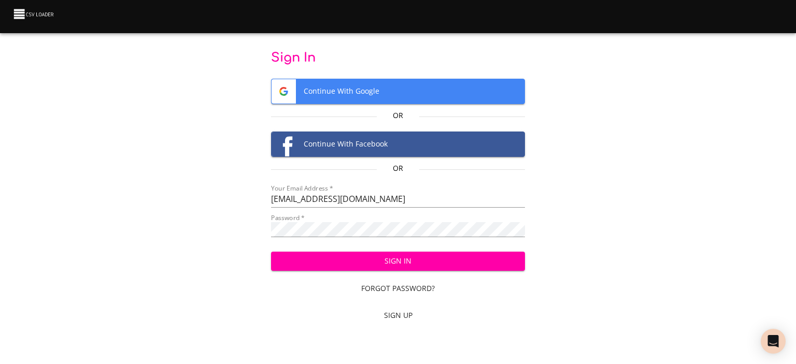  Describe the element at coordinates (398, 144) in the screenshot. I see `button: Facebook logoContinue With Facebook` at that location.